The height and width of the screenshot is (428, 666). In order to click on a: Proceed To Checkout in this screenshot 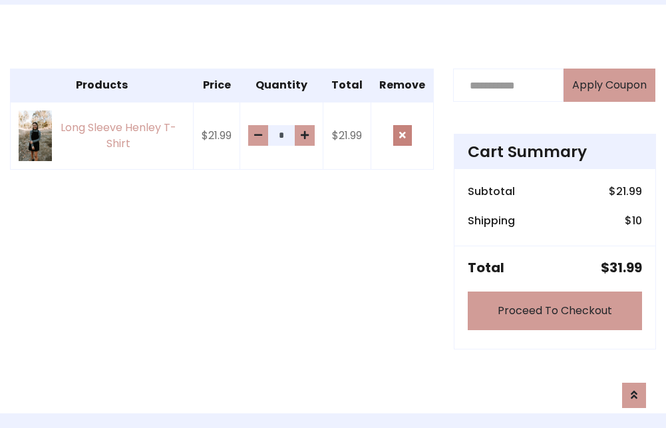, I will do `click(555, 311)`.